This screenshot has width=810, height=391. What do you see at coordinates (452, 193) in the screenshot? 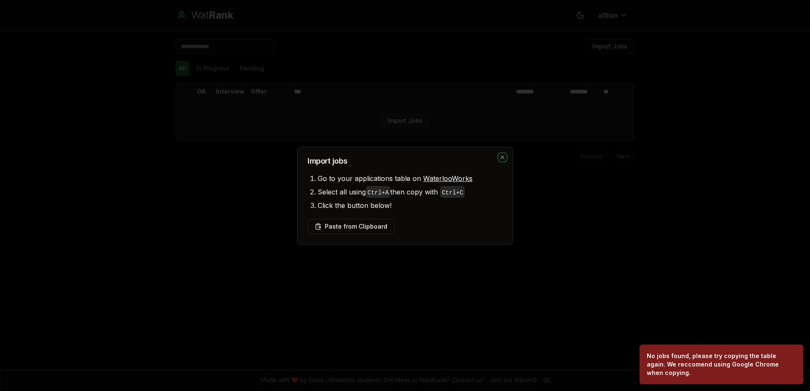
I see `code: Ctrl+ C` at bounding box center [452, 193].